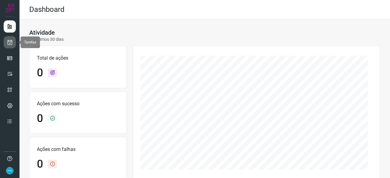  I want to click on h3: Atividade, so click(42, 33).